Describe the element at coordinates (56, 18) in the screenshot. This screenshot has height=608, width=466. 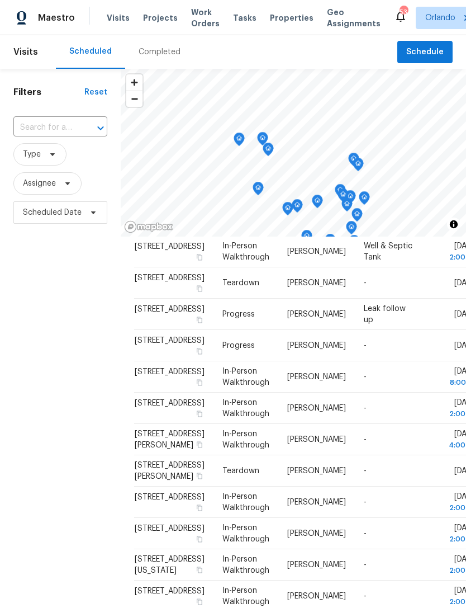
I see `span: Maestro` at that location.